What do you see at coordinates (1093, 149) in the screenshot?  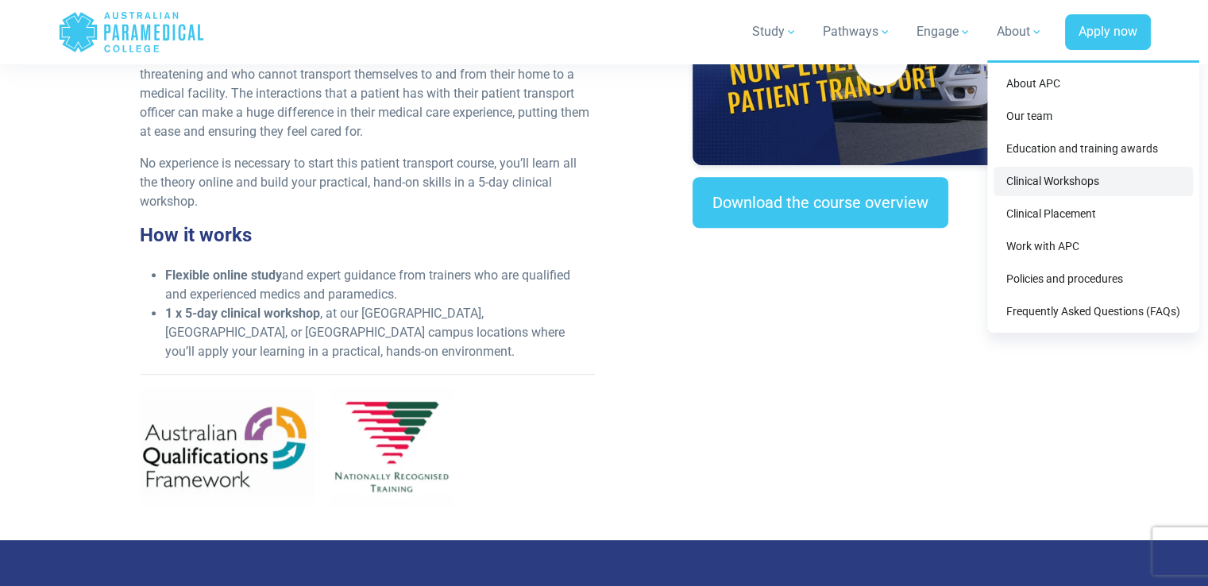 I see `a: Education and training awards` at bounding box center [1093, 149].